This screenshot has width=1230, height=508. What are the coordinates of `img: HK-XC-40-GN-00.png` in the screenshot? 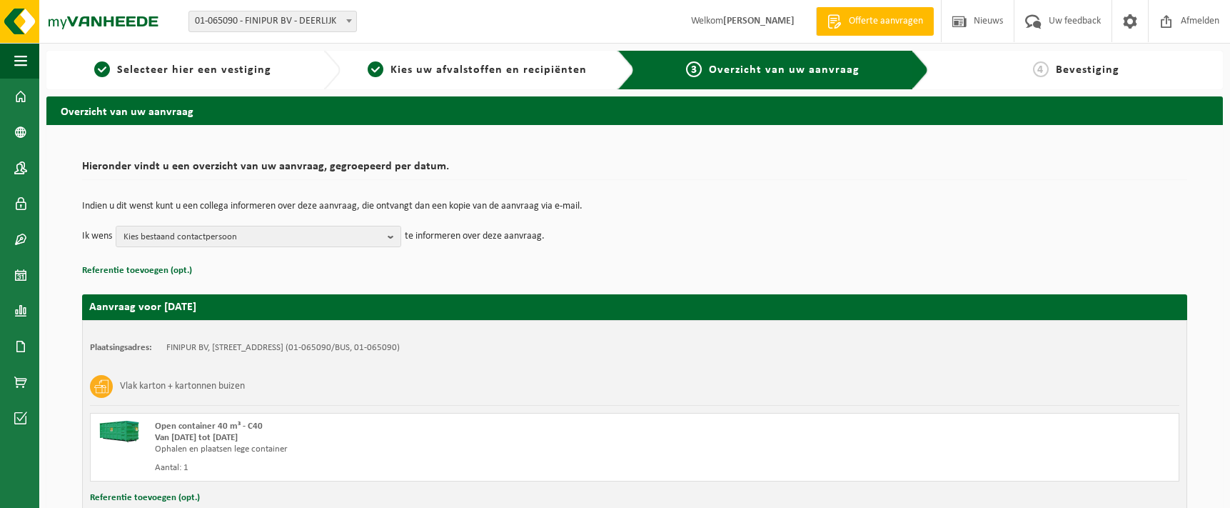 It's located at (119, 431).